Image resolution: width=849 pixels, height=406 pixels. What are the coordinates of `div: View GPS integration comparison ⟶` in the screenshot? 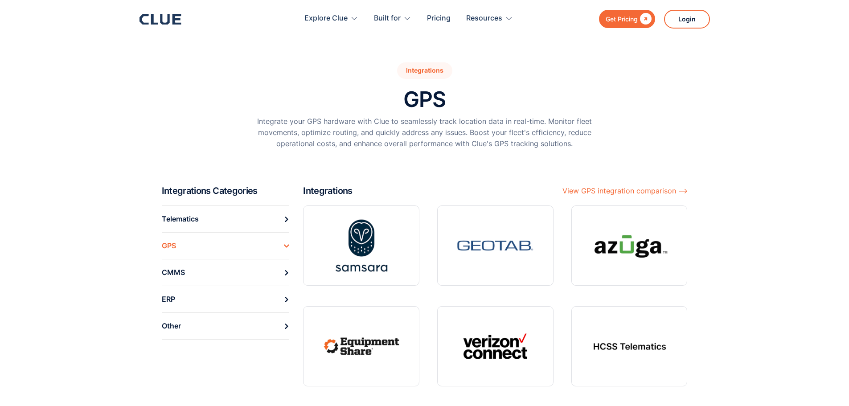 It's located at (625, 191).